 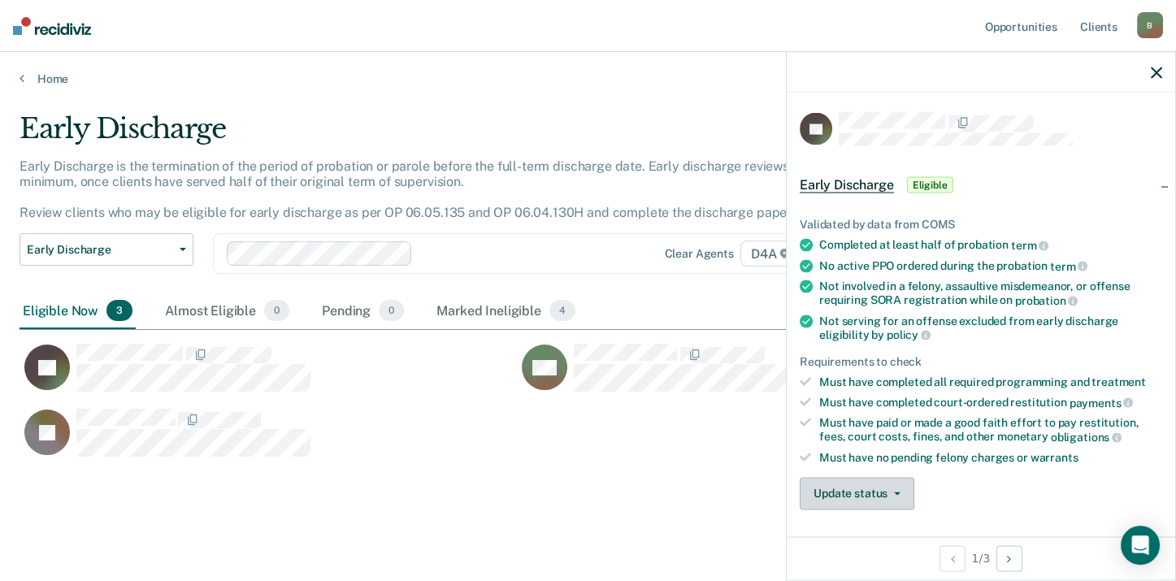 I want to click on span: 4, so click(x=563, y=311).